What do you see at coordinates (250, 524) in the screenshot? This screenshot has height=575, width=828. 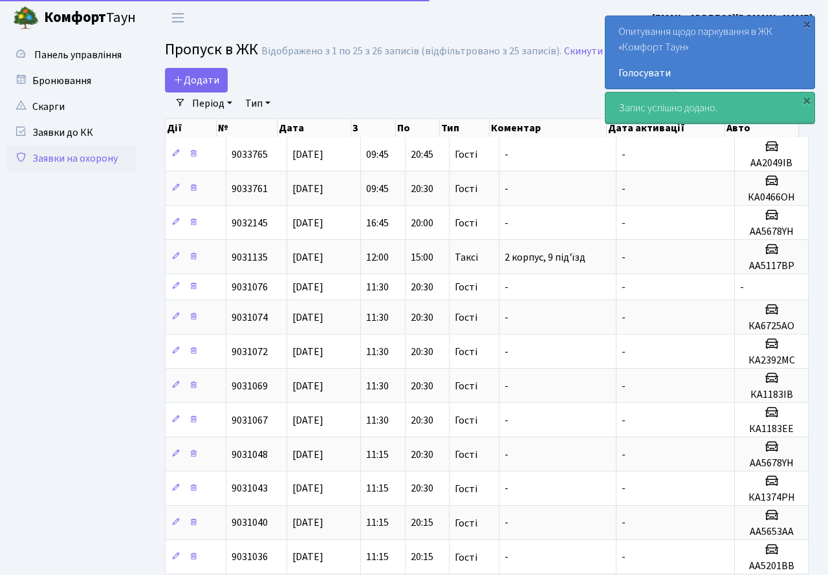 I see `span: 9031040` at bounding box center [250, 524].